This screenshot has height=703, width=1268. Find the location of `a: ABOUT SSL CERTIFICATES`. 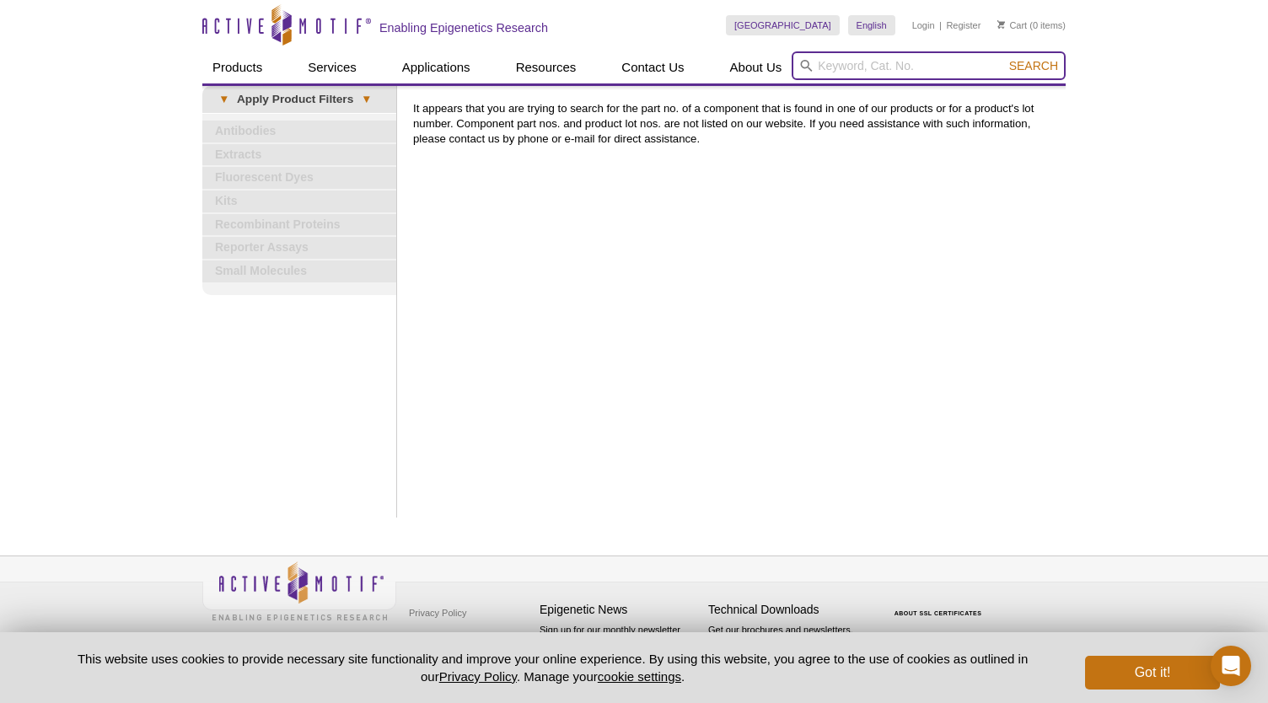

a: ABOUT SSL CERTIFICATES is located at coordinates (938, 613).